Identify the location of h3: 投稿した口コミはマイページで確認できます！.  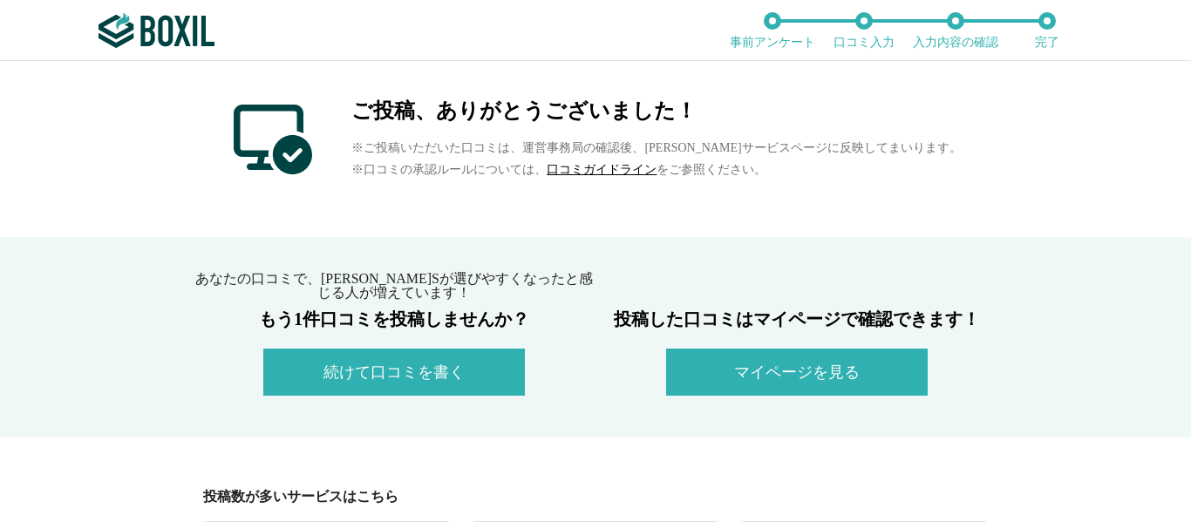
(797, 319).